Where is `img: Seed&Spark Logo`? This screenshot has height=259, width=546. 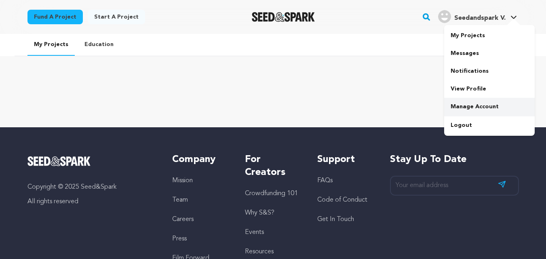
img: Seed&Spark Logo is located at coordinates (59, 161).